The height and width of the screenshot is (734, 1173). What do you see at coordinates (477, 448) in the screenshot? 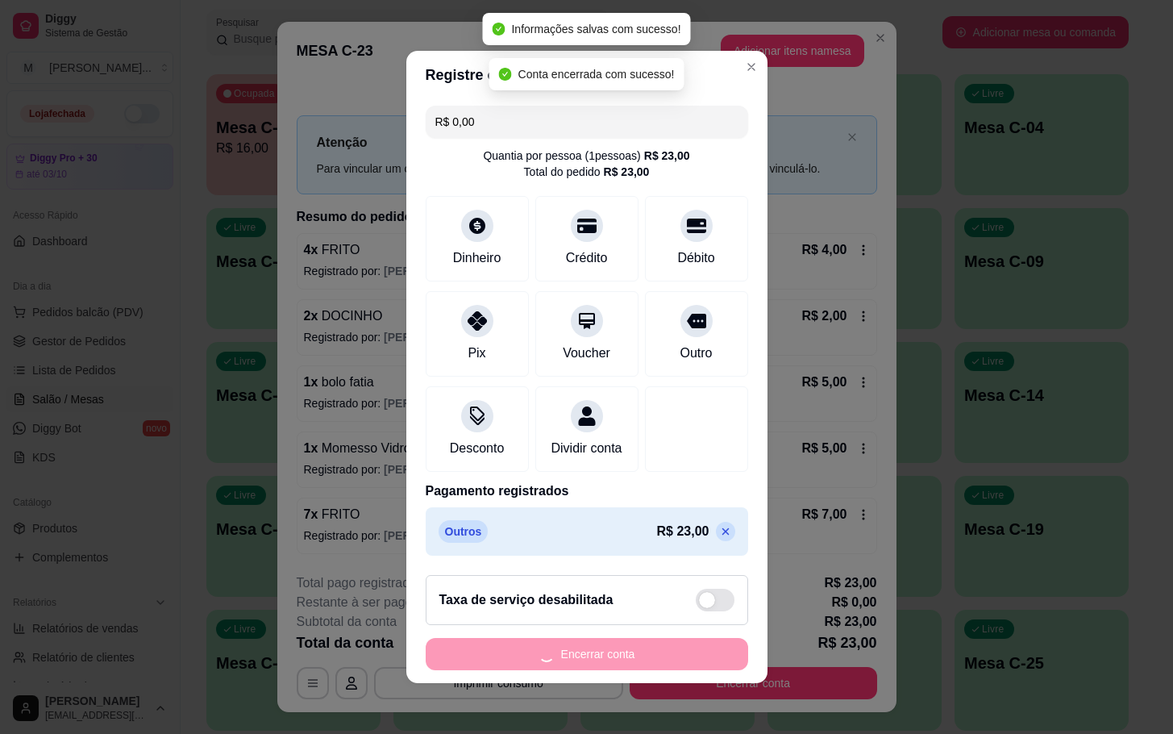
I see `div: Desconto` at bounding box center [477, 448].